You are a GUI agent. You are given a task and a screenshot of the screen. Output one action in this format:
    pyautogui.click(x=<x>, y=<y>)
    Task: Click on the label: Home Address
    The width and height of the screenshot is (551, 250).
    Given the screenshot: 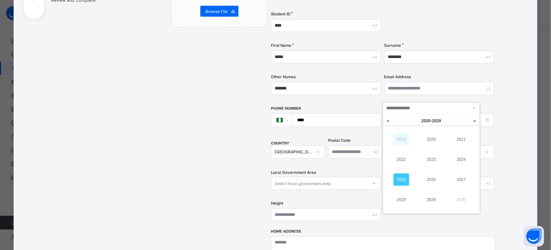 What is the action you would take?
    pyautogui.click(x=286, y=231)
    